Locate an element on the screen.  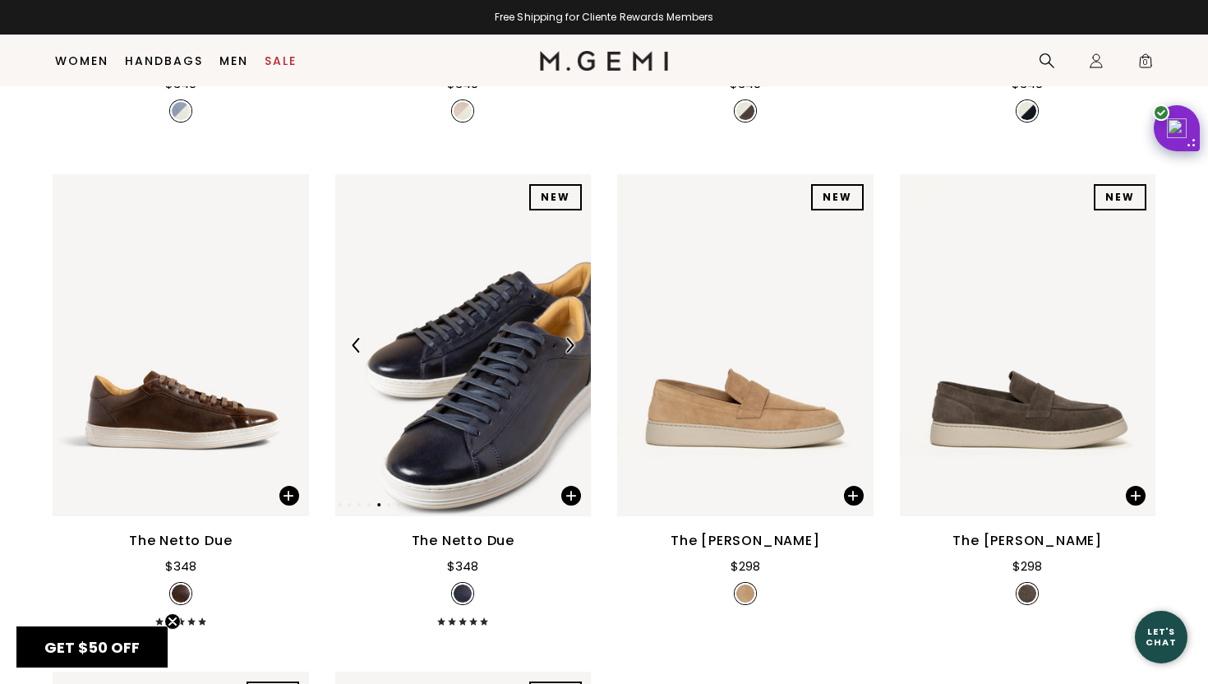
img: v_7385130238011_SWATCH_50x.jpg is located at coordinates (745, 593).